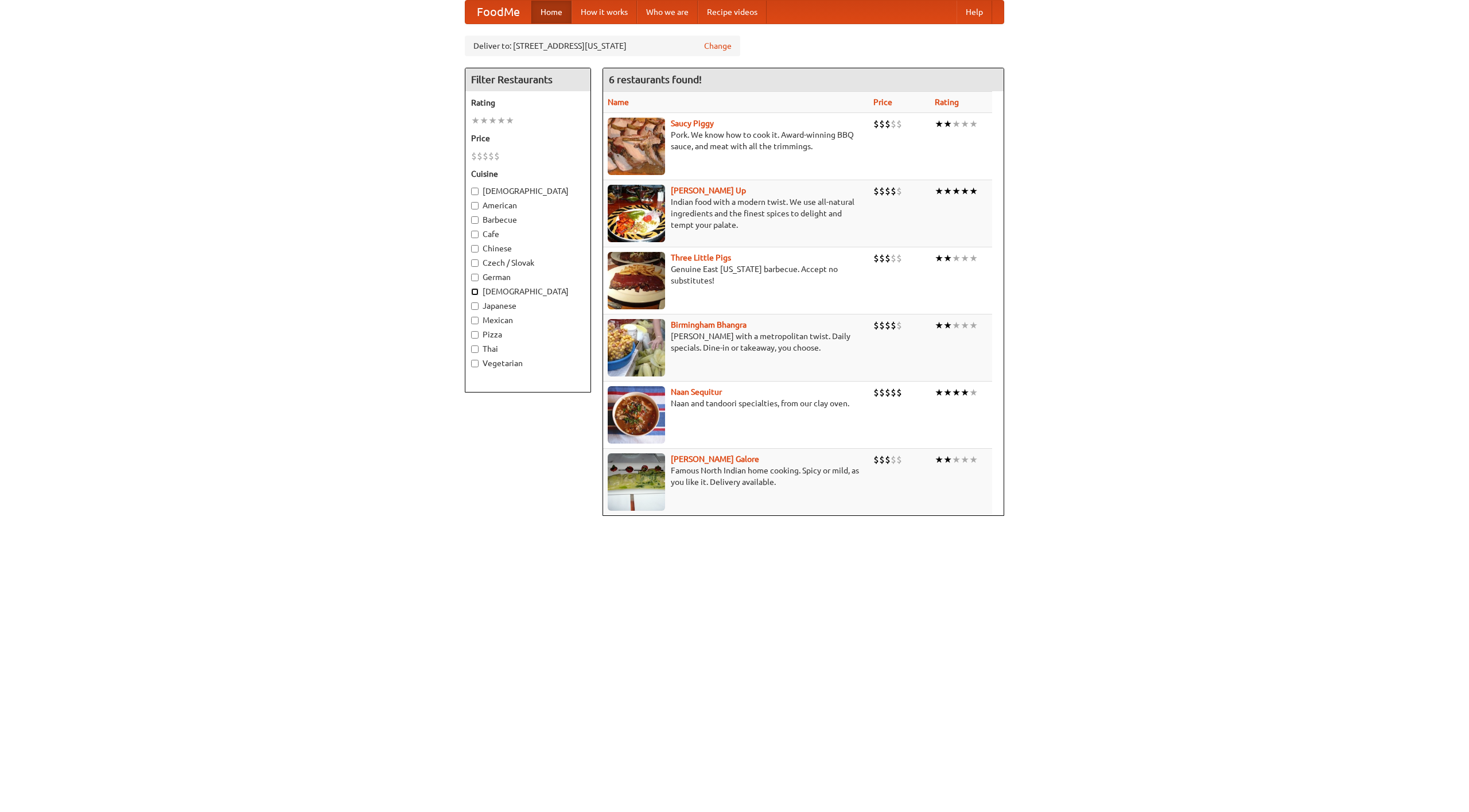 Image resolution: width=1469 pixels, height=812 pixels. What do you see at coordinates (528, 320) in the screenshot?
I see `label: Mexican` at bounding box center [528, 320].